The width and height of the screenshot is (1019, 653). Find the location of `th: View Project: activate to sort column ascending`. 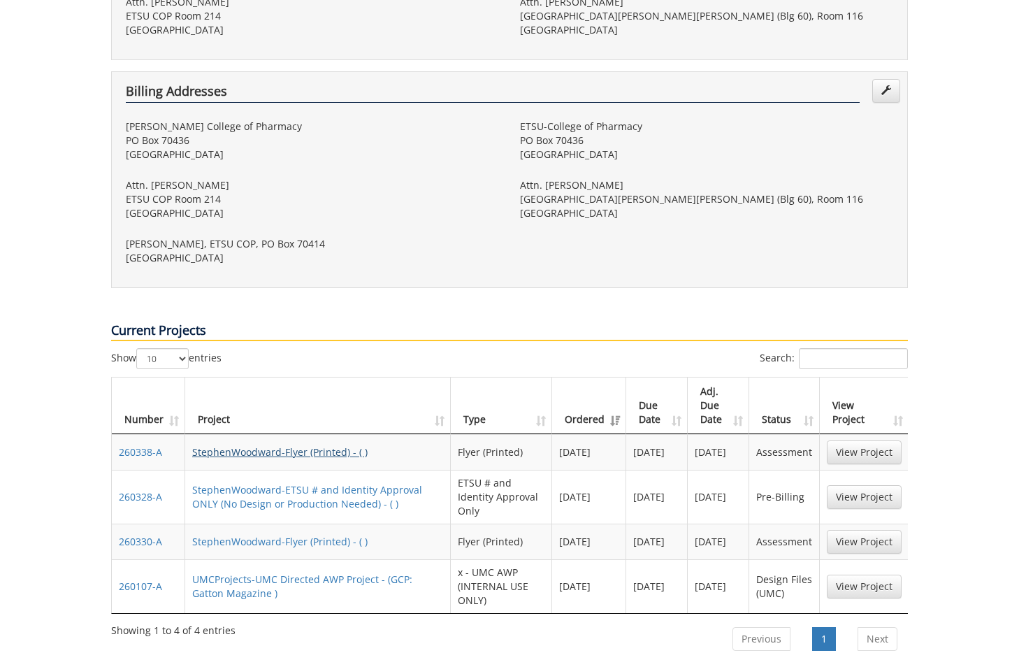

th: View Project: activate to sort column ascending is located at coordinates (864, 406).